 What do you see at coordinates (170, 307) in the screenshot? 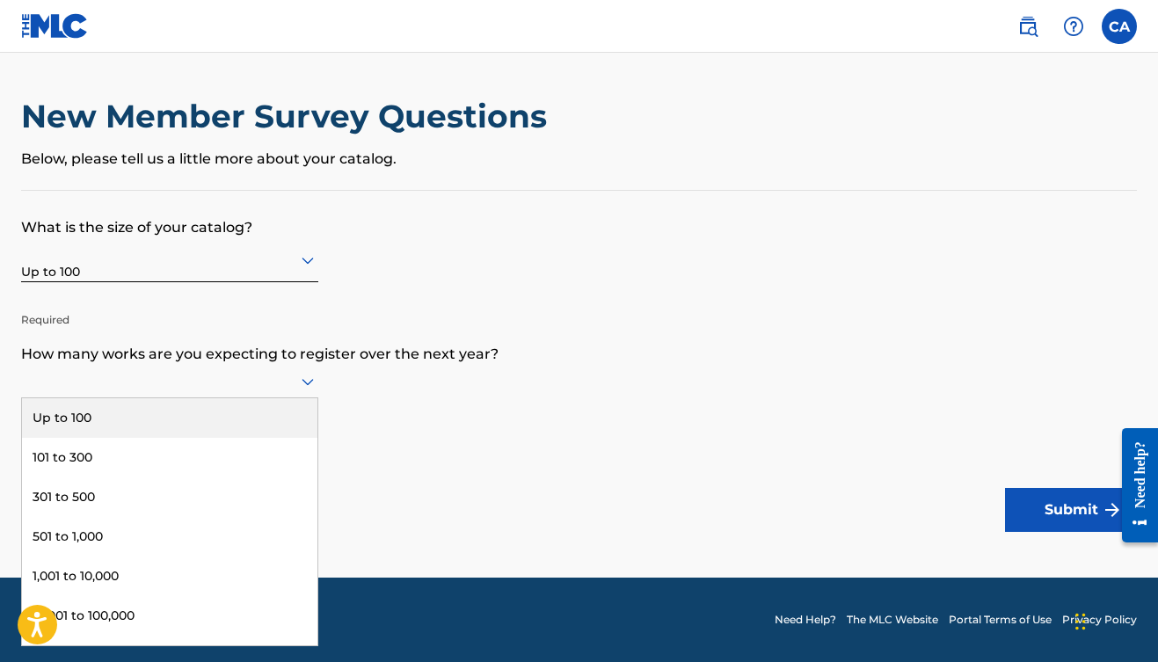
I see `p: Required` at bounding box center [170, 307].